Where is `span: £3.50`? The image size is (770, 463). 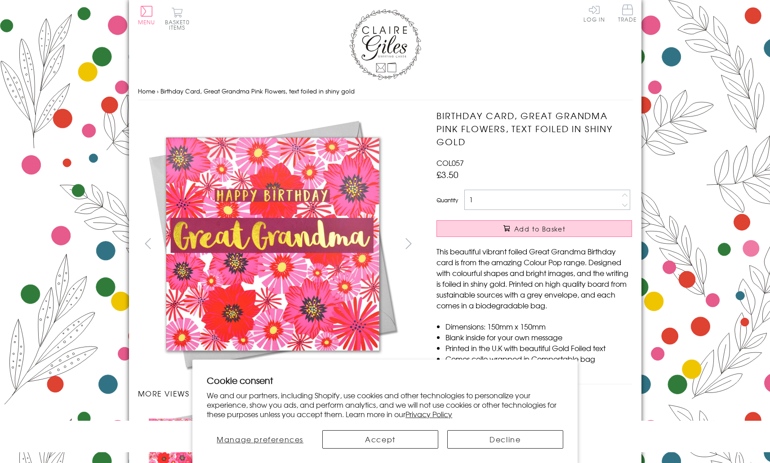 span: £3.50 is located at coordinates (447, 174).